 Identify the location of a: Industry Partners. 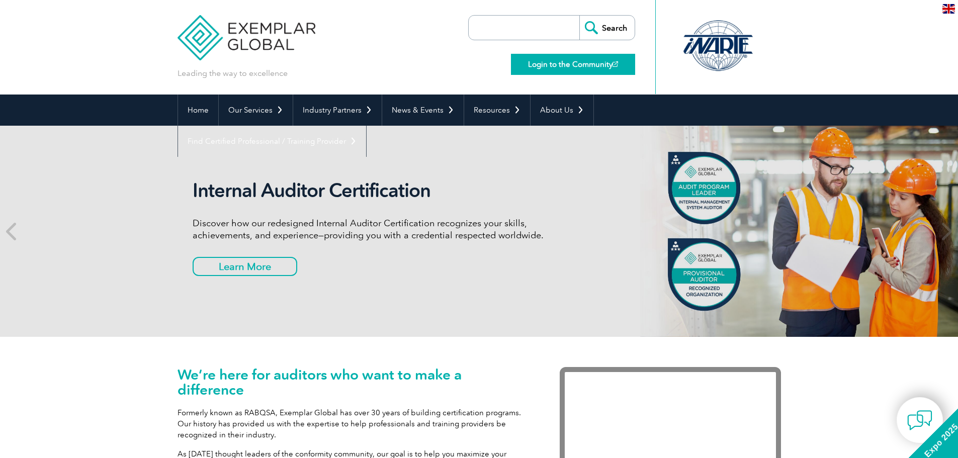
(337, 110).